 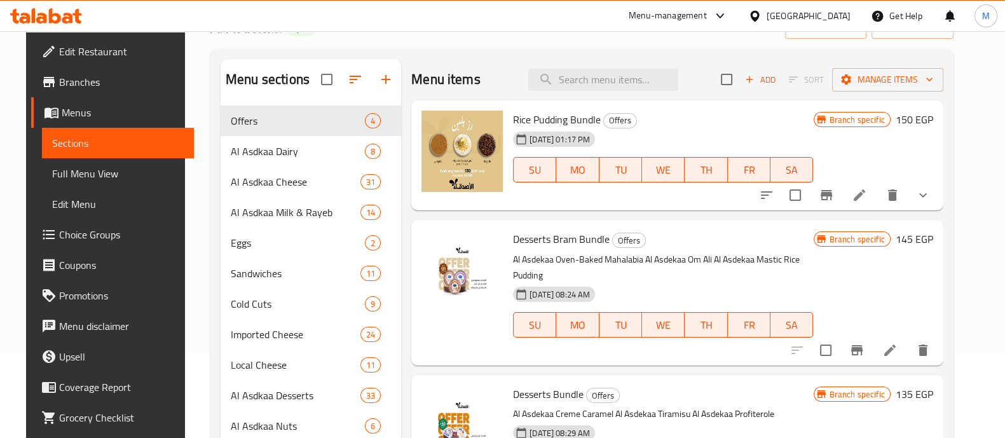 I want to click on span: Desserts Bram Bundle, so click(x=561, y=239).